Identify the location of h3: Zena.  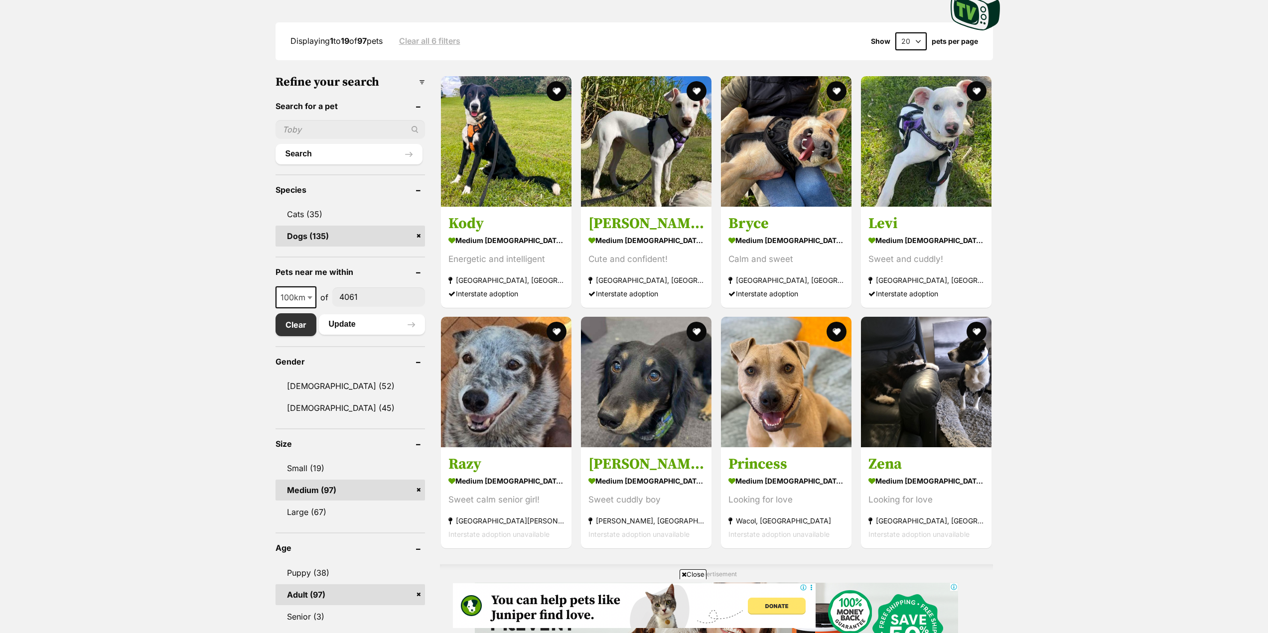
(926, 464).